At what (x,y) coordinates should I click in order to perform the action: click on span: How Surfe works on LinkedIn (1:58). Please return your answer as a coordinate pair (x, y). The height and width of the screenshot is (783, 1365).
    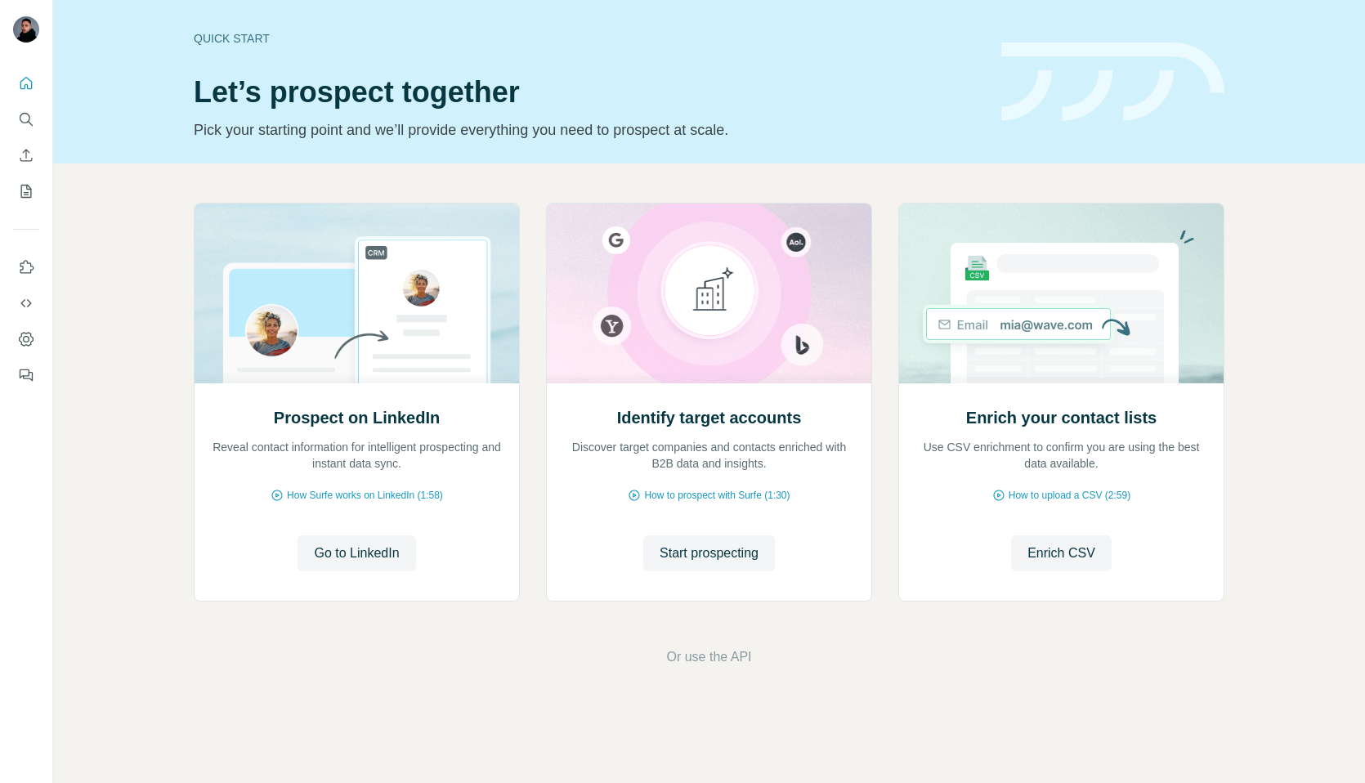
    Looking at the image, I should click on (365, 495).